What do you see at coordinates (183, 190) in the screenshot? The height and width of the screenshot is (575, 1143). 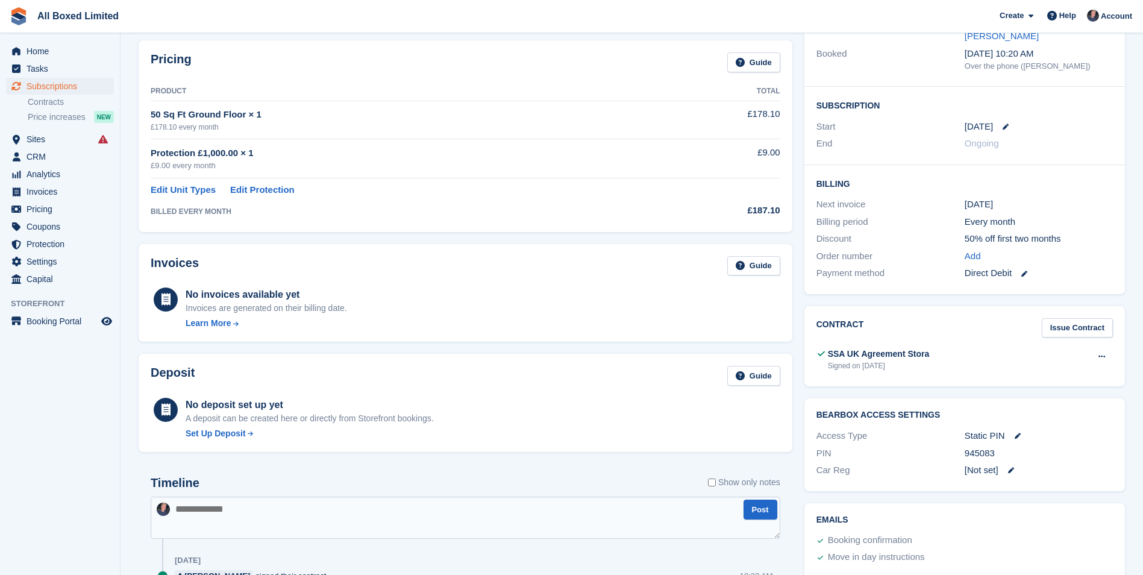 I see `a: Edit Unit Types` at bounding box center [183, 190].